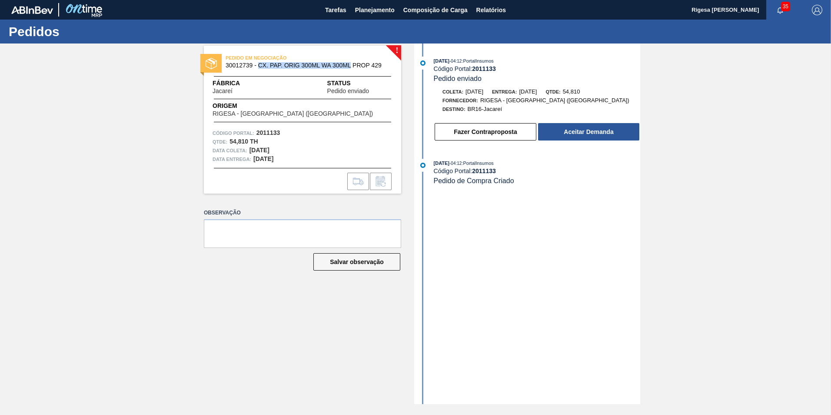 The image size is (831, 415). What do you see at coordinates (223, 91) in the screenshot?
I see `span: Jacareí` at bounding box center [223, 91].